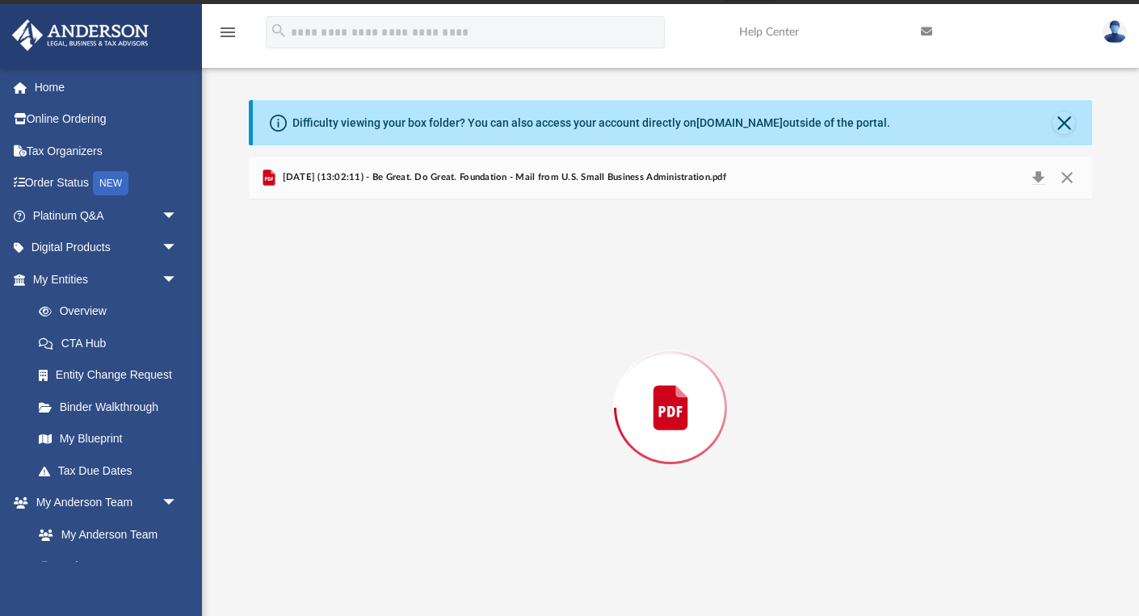  I want to click on a: Anderson System, so click(108, 567).